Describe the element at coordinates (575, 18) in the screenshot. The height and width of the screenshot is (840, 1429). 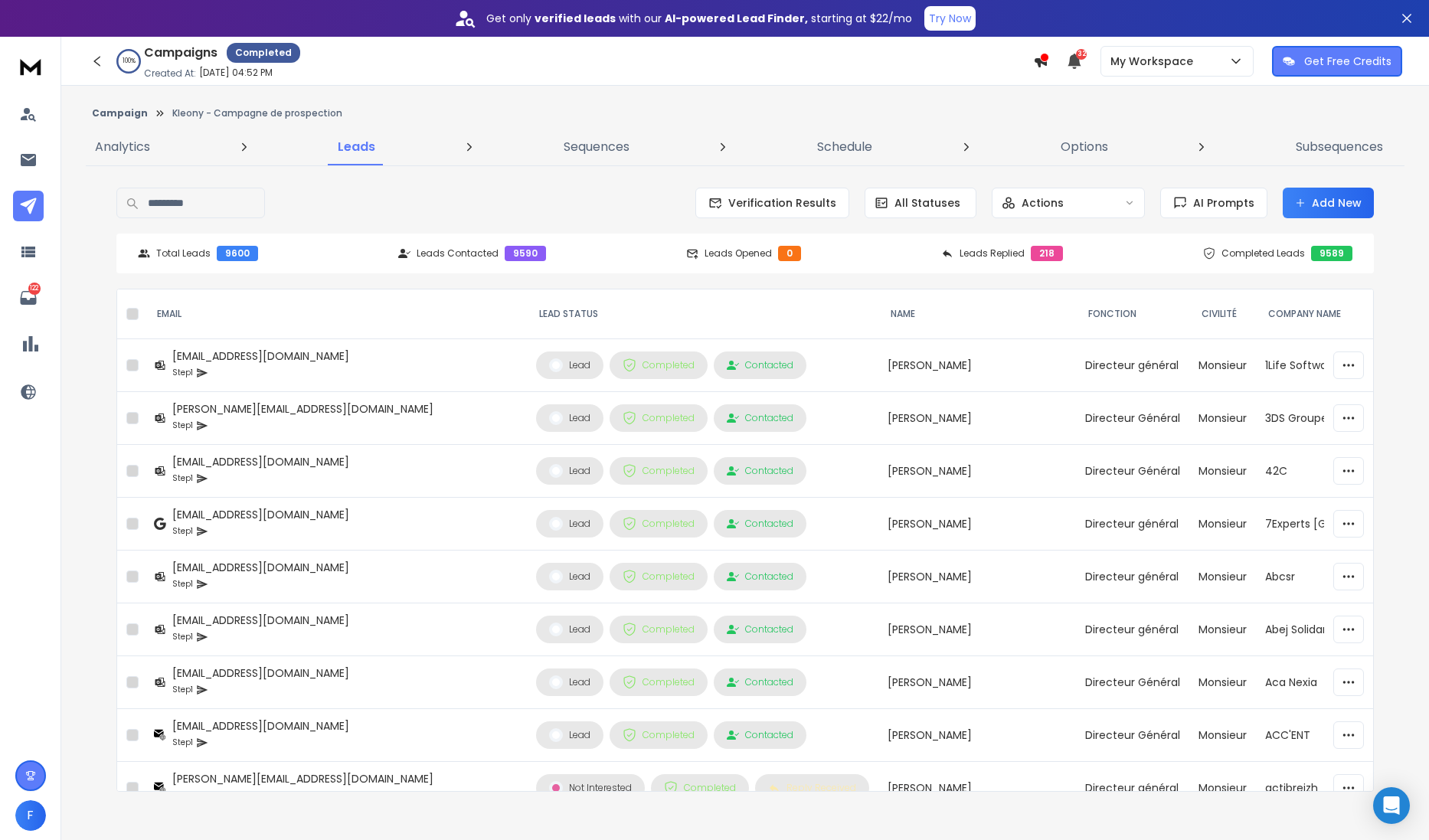
I see `strong: verified leads` at that location.